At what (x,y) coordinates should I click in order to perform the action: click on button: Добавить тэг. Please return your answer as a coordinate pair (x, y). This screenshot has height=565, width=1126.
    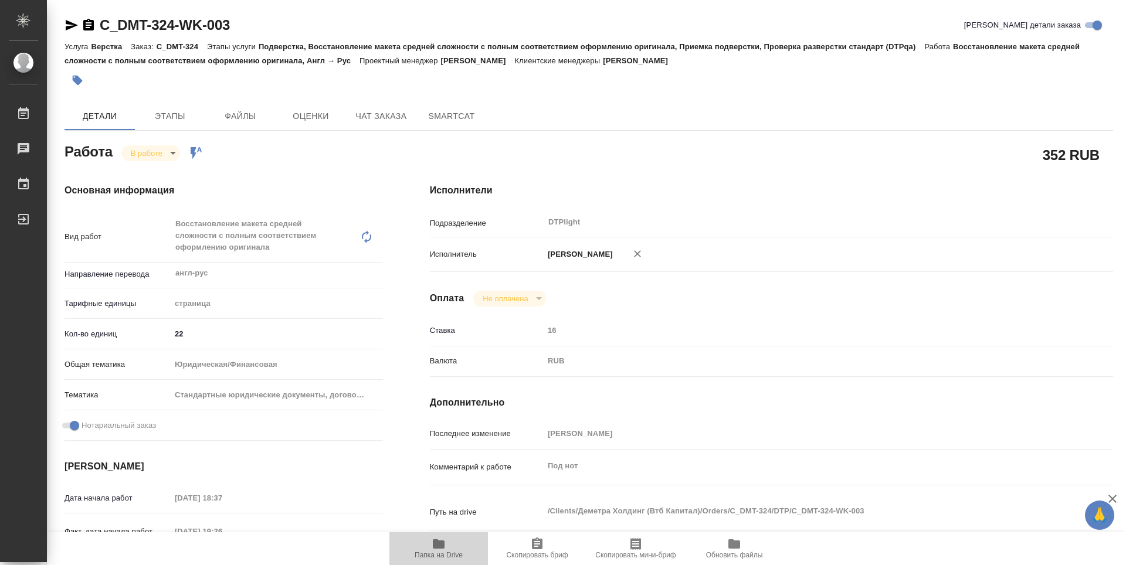
    Looking at the image, I should click on (77, 80).